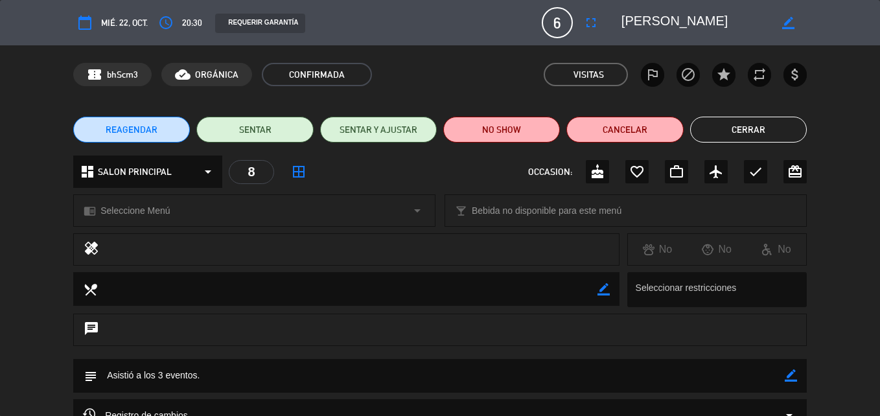 Image resolution: width=880 pixels, height=416 pixels. I want to click on i: healing, so click(91, 249).